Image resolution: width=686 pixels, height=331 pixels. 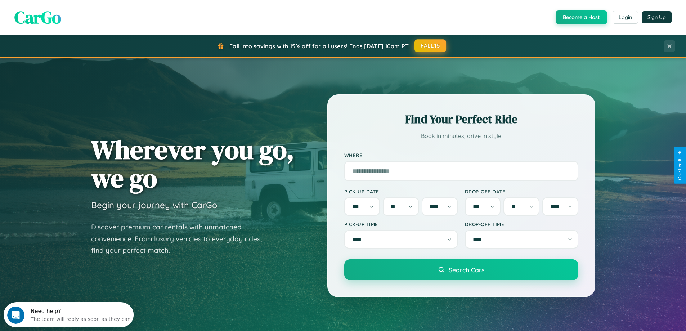 I want to click on button: Sign Up, so click(x=656, y=17).